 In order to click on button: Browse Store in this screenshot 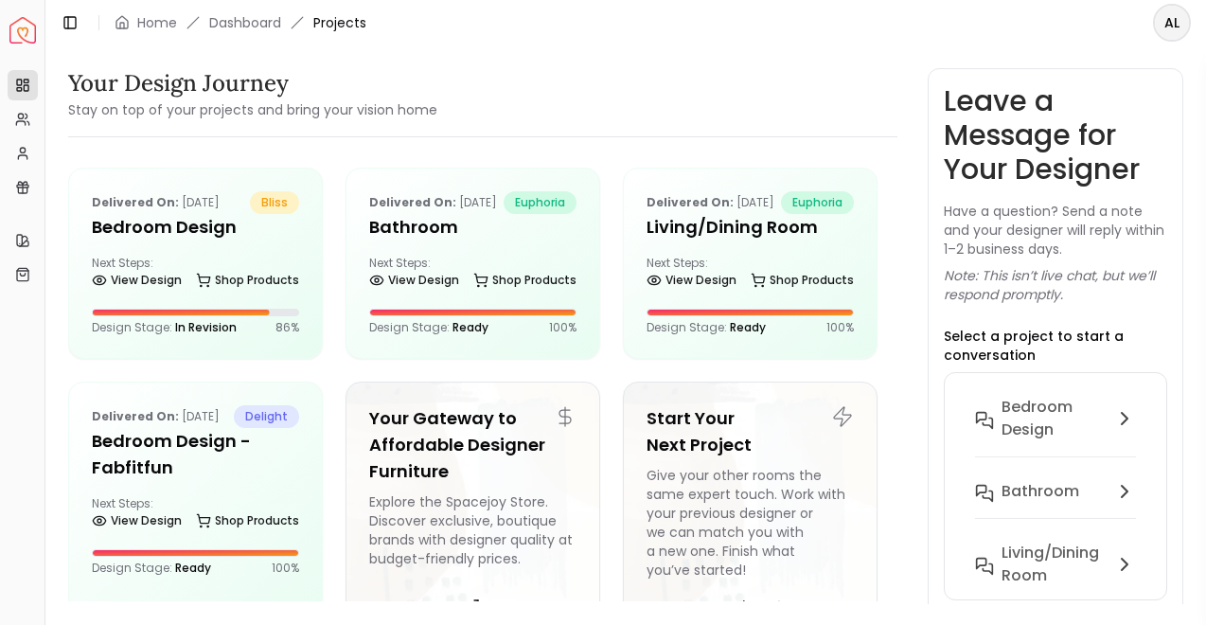, I will do `click(424, 606)`.